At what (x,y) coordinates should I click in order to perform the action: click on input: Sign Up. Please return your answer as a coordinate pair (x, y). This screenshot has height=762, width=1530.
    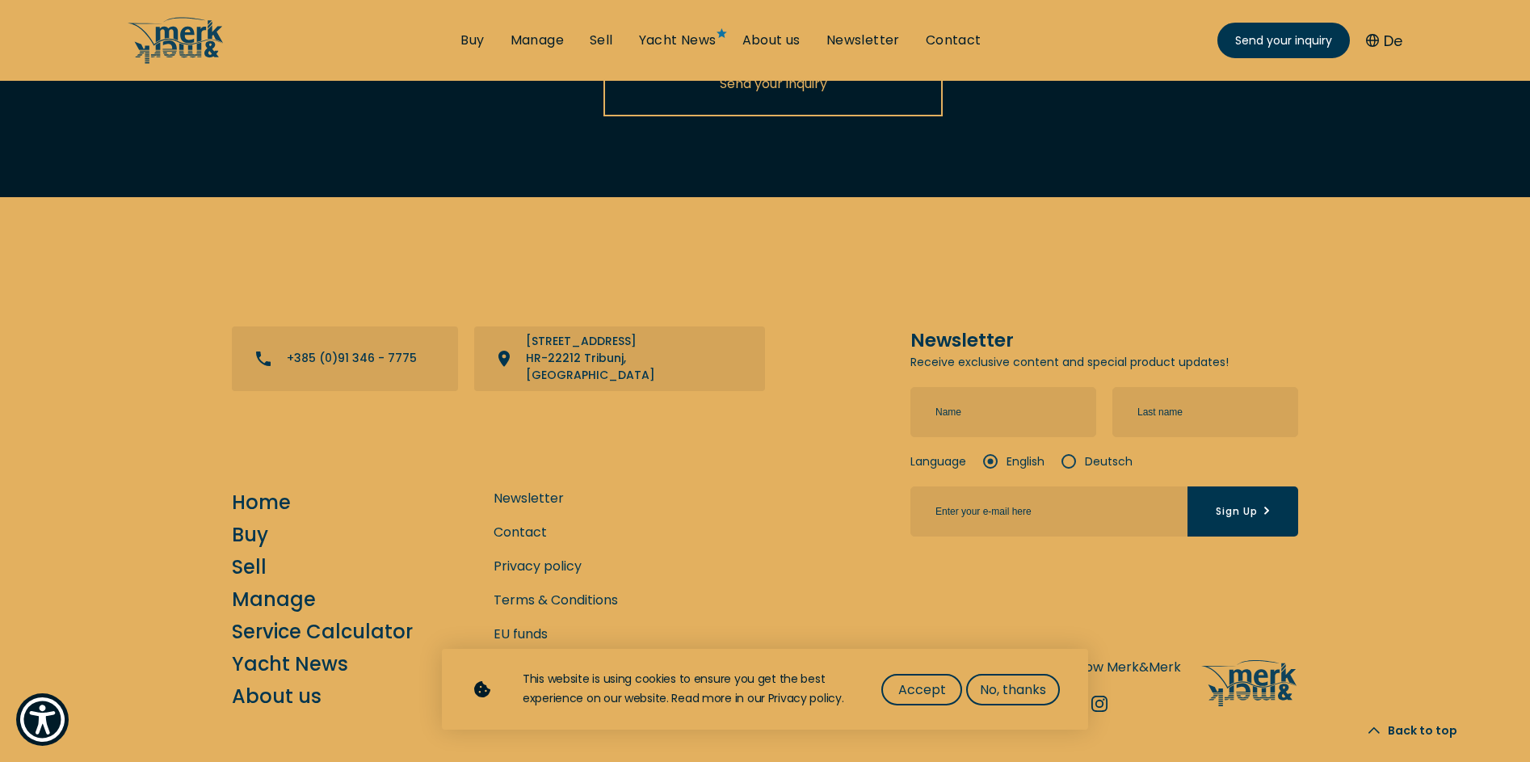
    Looking at the image, I should click on (1048, 511).